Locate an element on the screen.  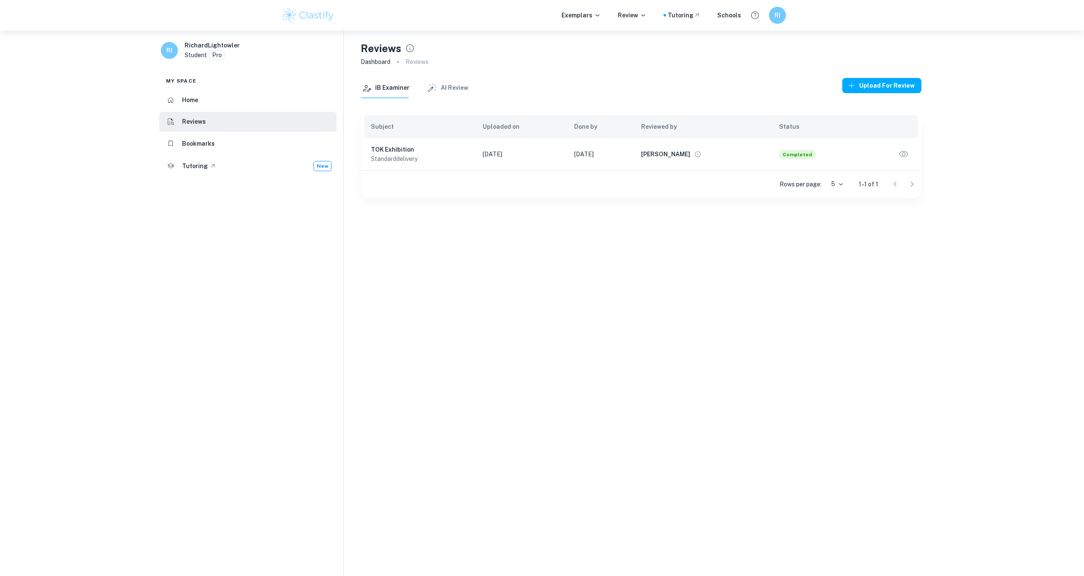
button: RI is located at coordinates (778, 15).